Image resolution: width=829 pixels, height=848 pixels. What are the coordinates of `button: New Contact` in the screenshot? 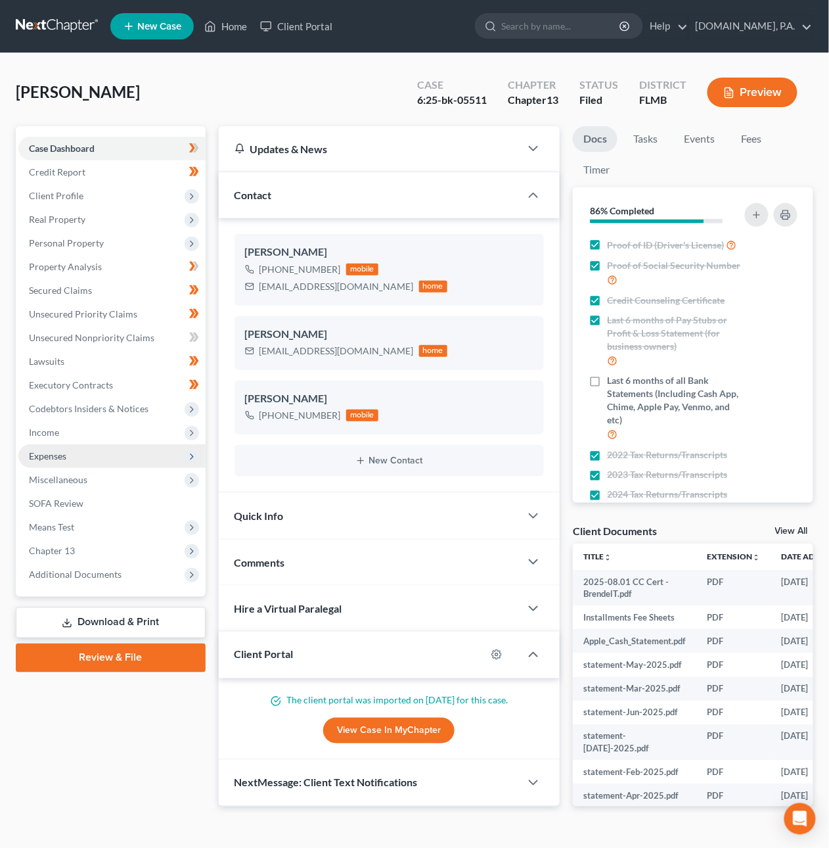 It's located at (390, 461).